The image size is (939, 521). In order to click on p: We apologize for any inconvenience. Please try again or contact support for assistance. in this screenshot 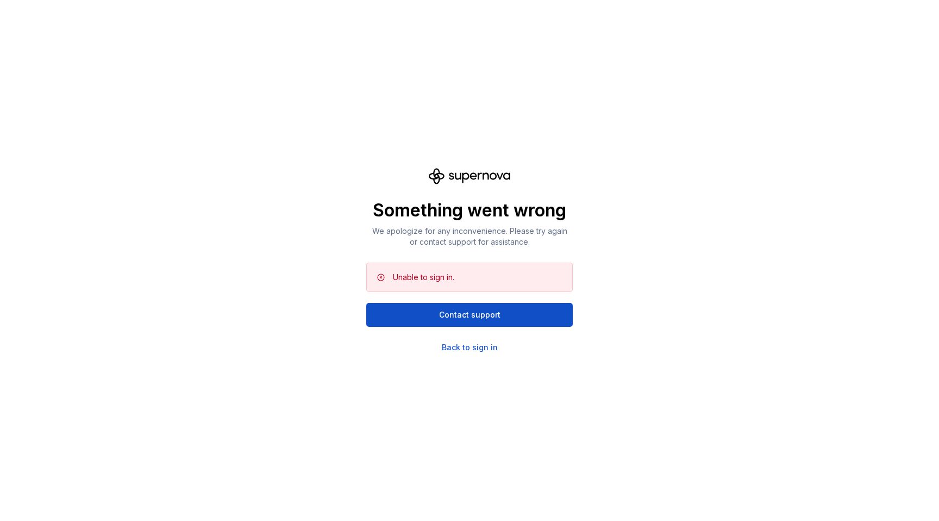, I will do `click(470, 236)`.